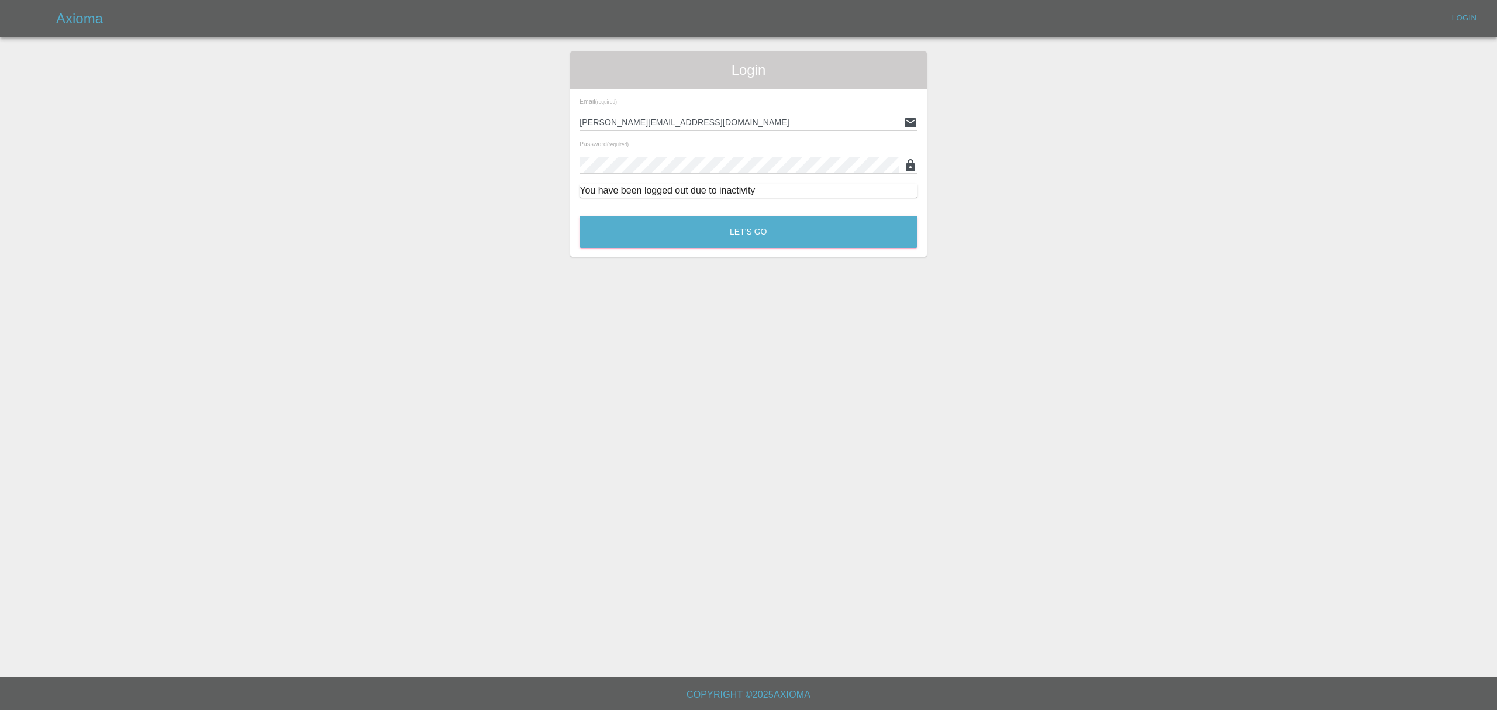 The width and height of the screenshot is (1497, 710). I want to click on div: You have been logged out due to inactivity, so click(749, 191).